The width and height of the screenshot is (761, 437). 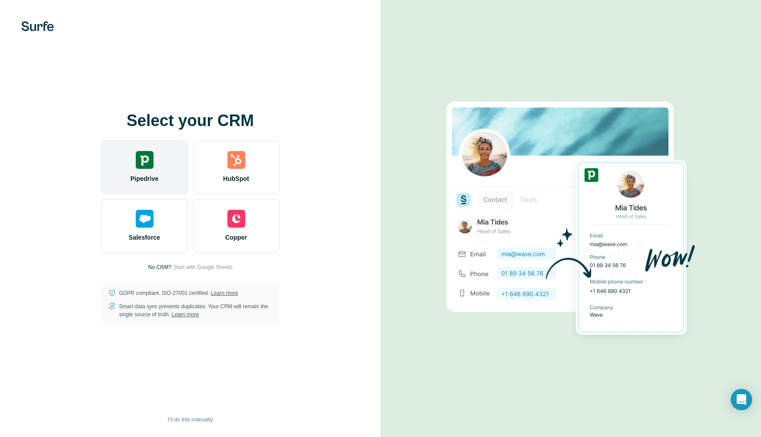 I want to click on span: I’ll do this manually, so click(x=190, y=419).